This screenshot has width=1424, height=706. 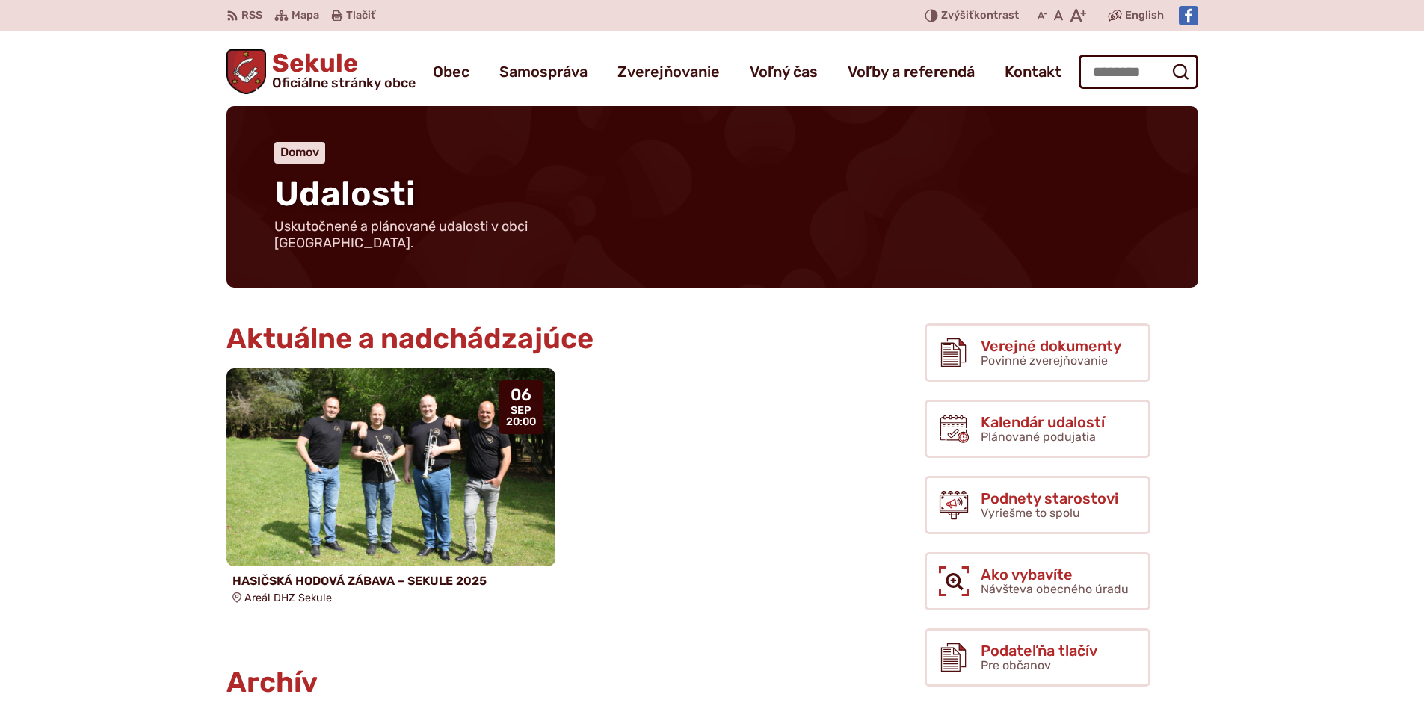 I want to click on span: 20:00, so click(x=521, y=422).